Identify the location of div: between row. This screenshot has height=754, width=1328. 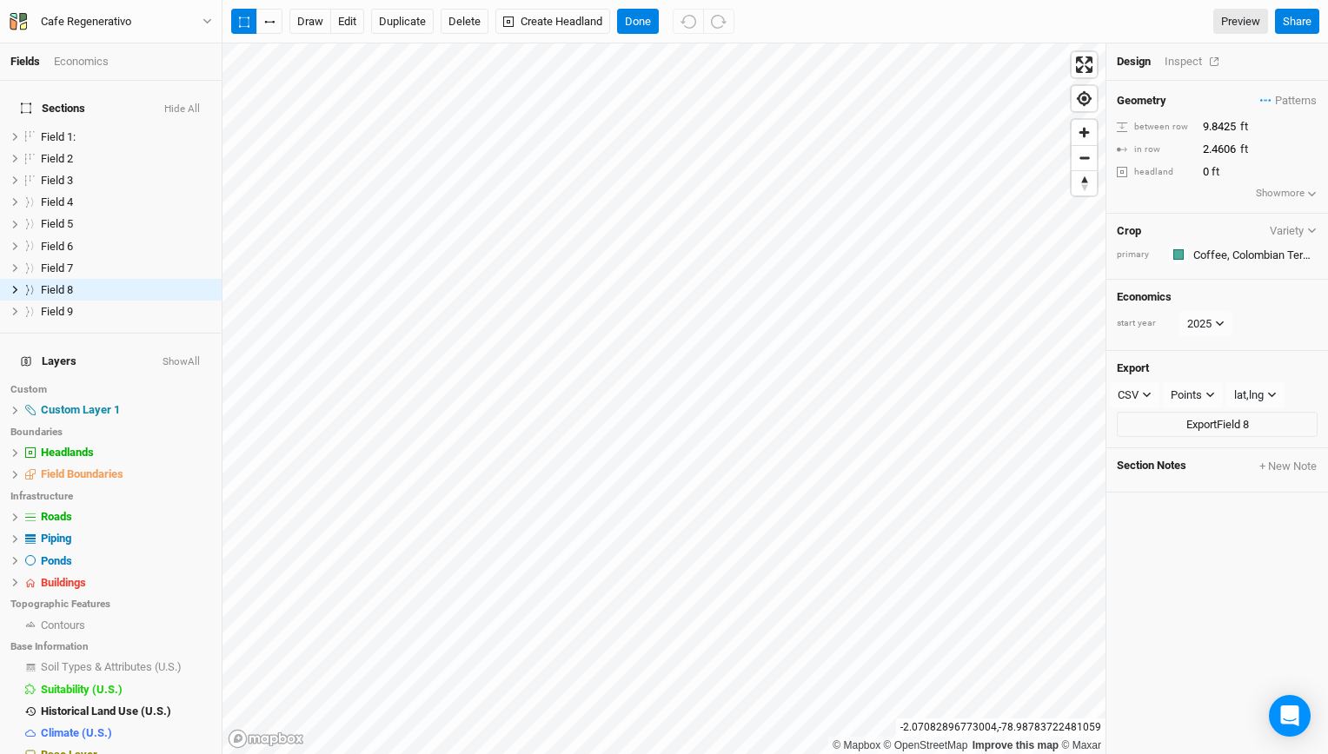
(1155, 127).